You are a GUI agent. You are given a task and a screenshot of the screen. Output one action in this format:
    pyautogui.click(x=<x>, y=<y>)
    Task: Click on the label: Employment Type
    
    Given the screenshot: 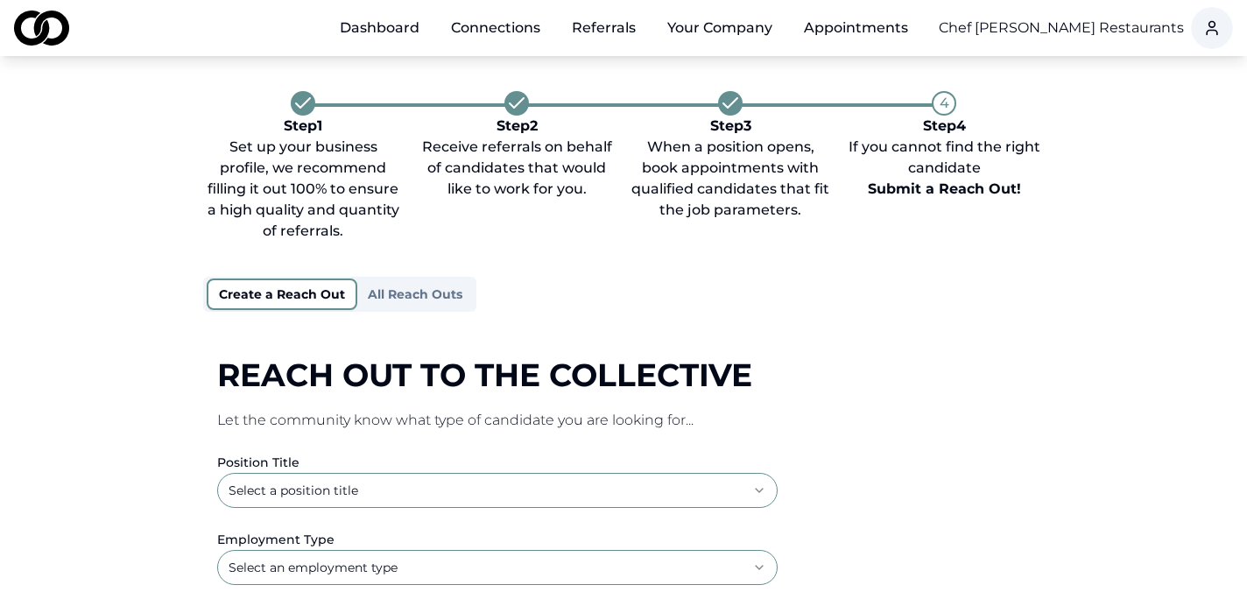 What is the action you would take?
    pyautogui.click(x=276, y=539)
    